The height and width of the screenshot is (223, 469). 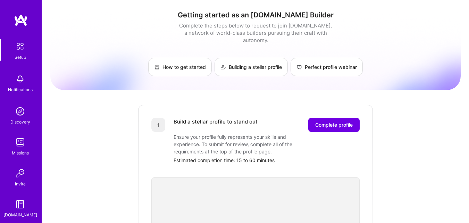 I want to click on a: How to get started, so click(x=180, y=67).